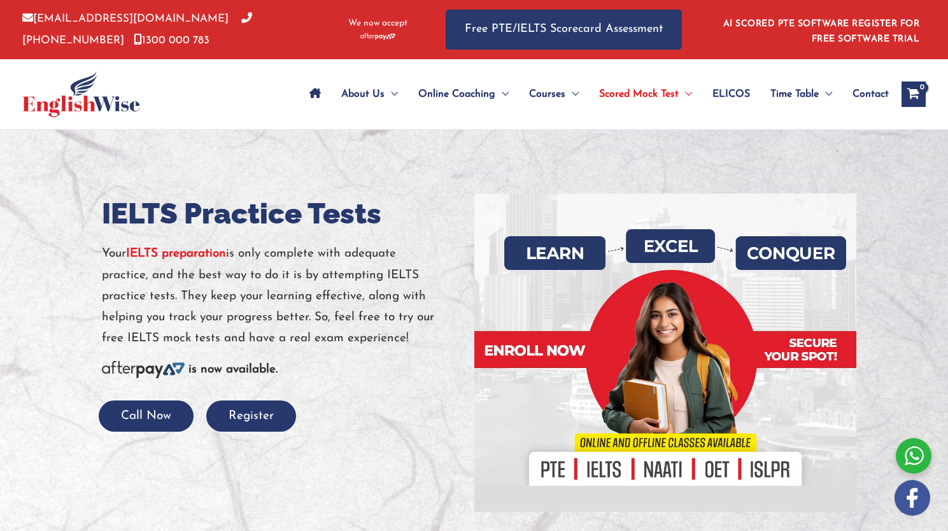 The width and height of the screenshot is (948, 531). Describe the element at coordinates (251, 416) in the screenshot. I see `a: Register` at that location.